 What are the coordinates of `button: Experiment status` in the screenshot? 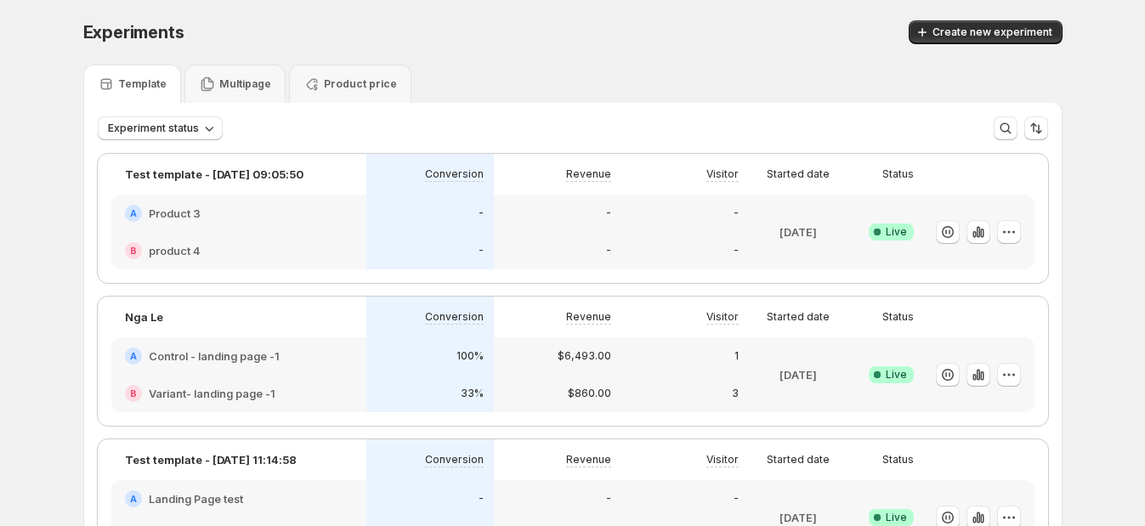 It's located at (160, 128).